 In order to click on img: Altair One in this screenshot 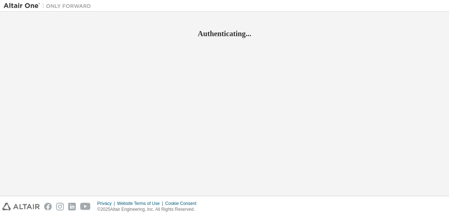, I will do `click(49, 6)`.